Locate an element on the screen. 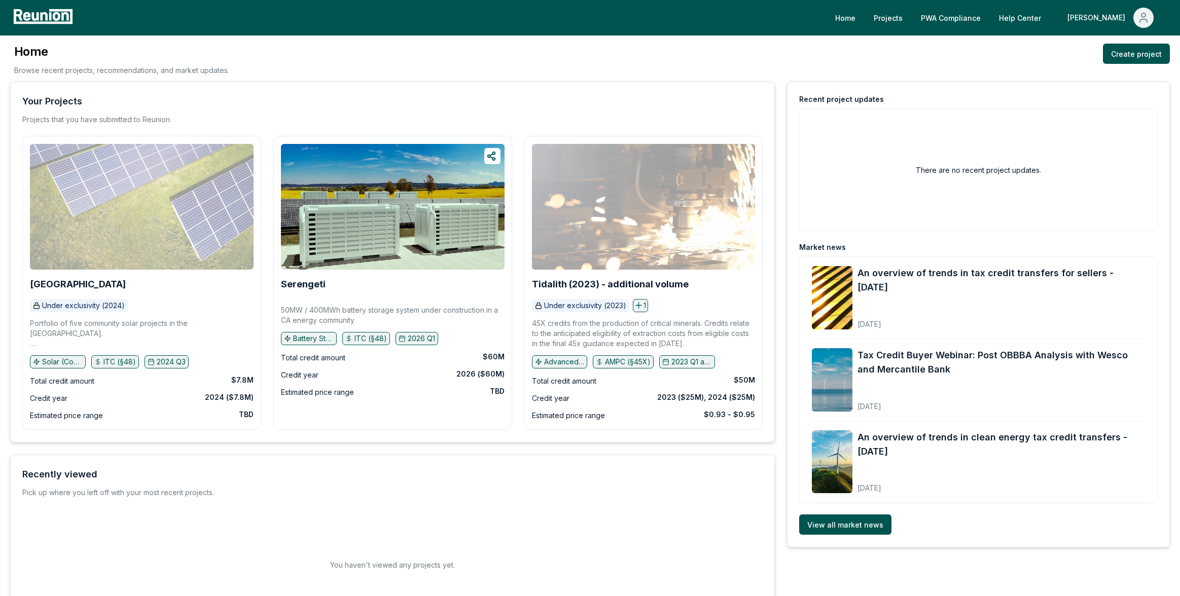 The width and height of the screenshot is (1180, 596). p: Solar (Community) is located at coordinates (62, 362).